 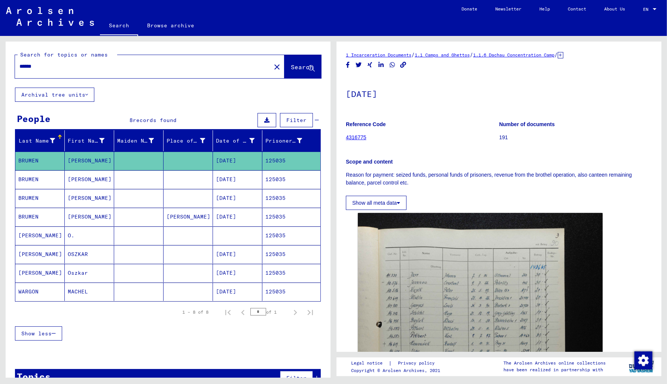 I want to click on span: EN, so click(x=647, y=9).